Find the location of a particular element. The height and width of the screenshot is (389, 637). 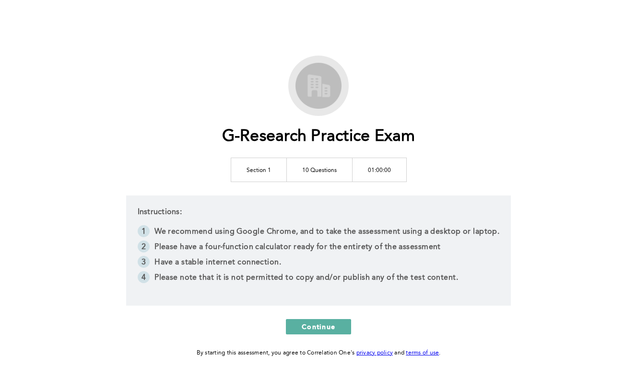

img: G-Research is located at coordinates (318, 86).